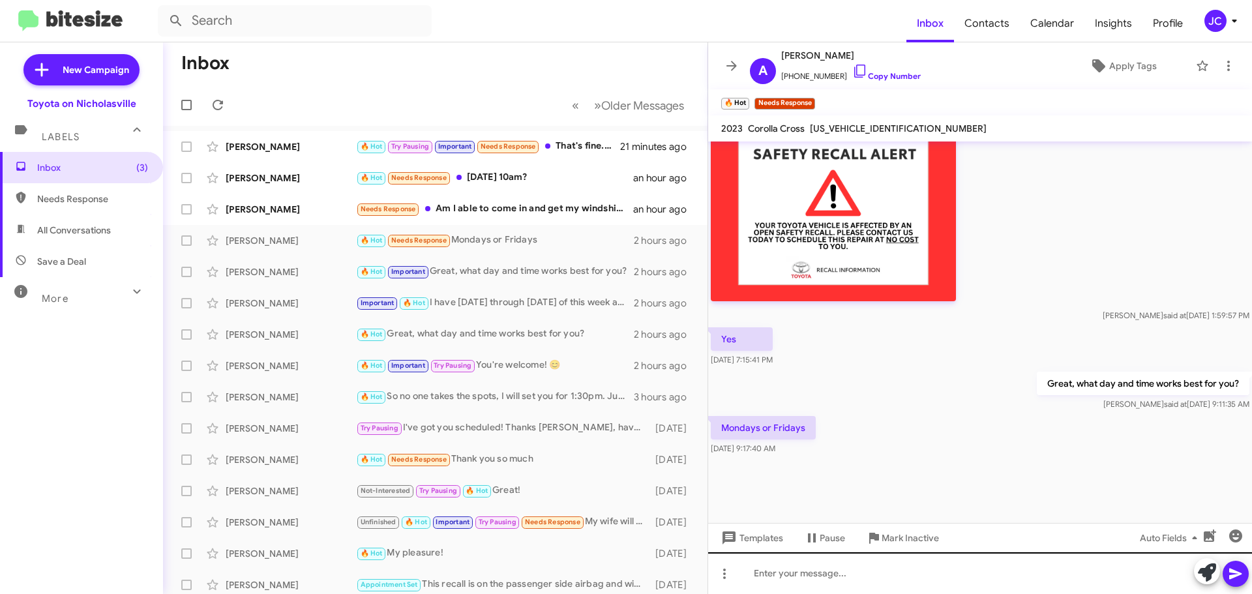 The width and height of the screenshot is (1252, 594). What do you see at coordinates (1168, 23) in the screenshot?
I see `span: Profile` at bounding box center [1168, 23].